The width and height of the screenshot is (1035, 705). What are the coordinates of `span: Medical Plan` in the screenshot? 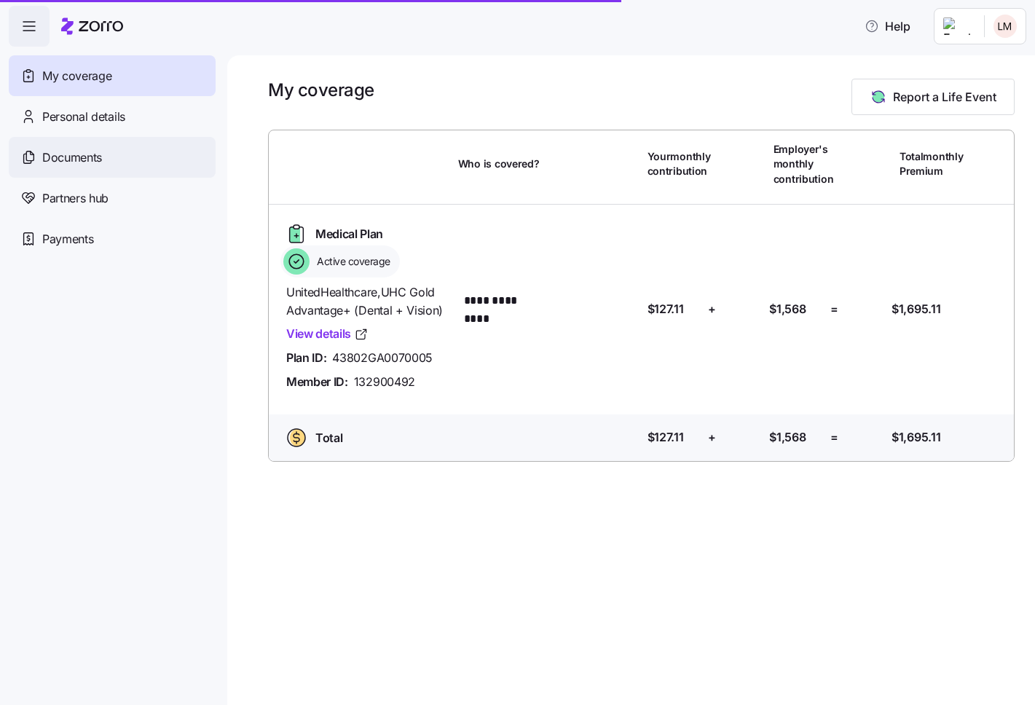 It's located at (349, 234).